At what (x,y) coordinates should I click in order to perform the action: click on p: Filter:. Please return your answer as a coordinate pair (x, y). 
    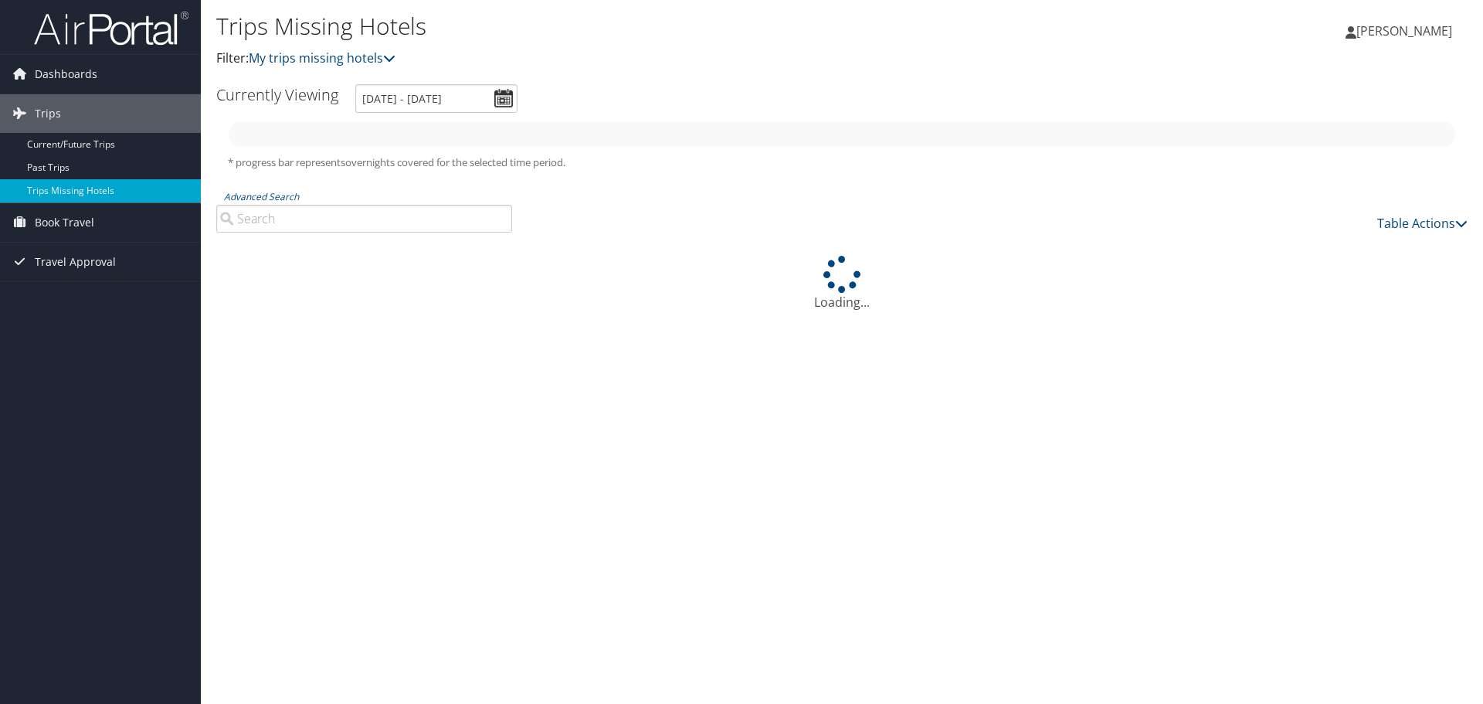
    Looking at the image, I should click on (633, 59).